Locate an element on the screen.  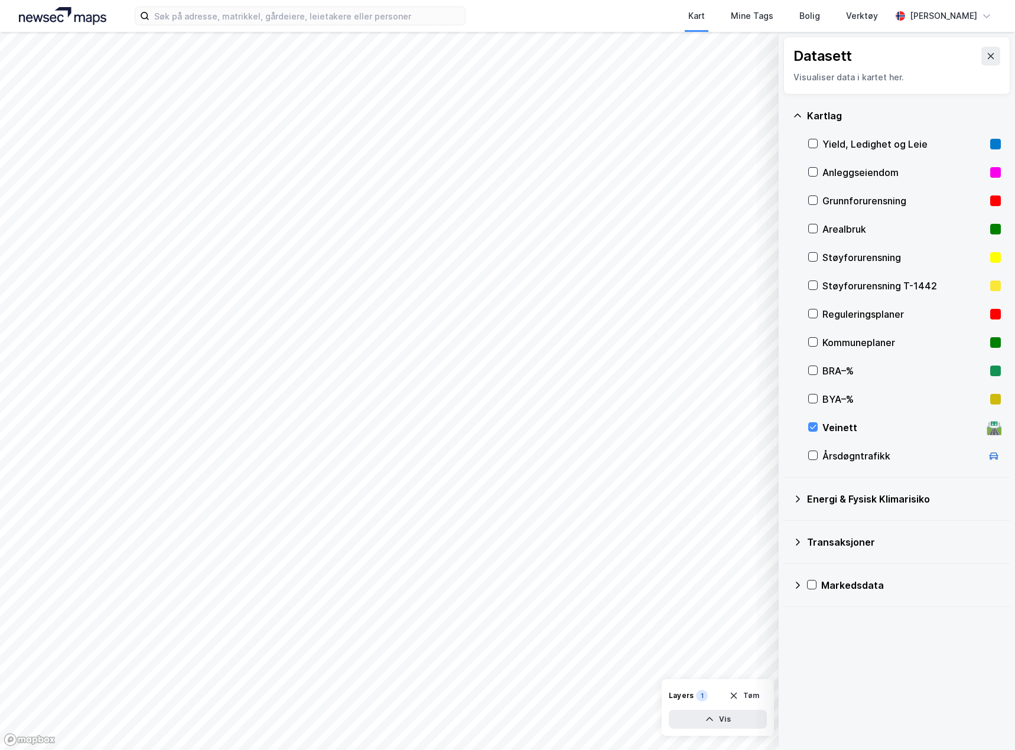
img: logo.a4113a55bc3d86da70a041830d287a7e.svg is located at coordinates (63, 16).